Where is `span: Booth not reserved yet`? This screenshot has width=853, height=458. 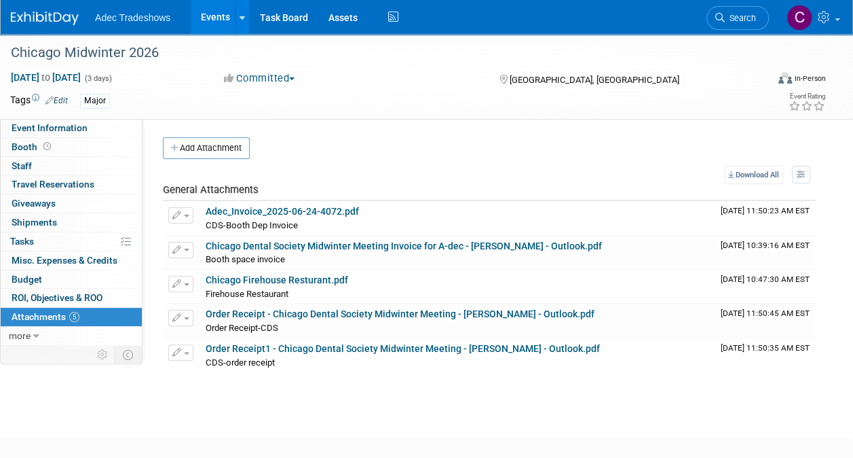
span: Booth not reserved yet is located at coordinates (47, 146).